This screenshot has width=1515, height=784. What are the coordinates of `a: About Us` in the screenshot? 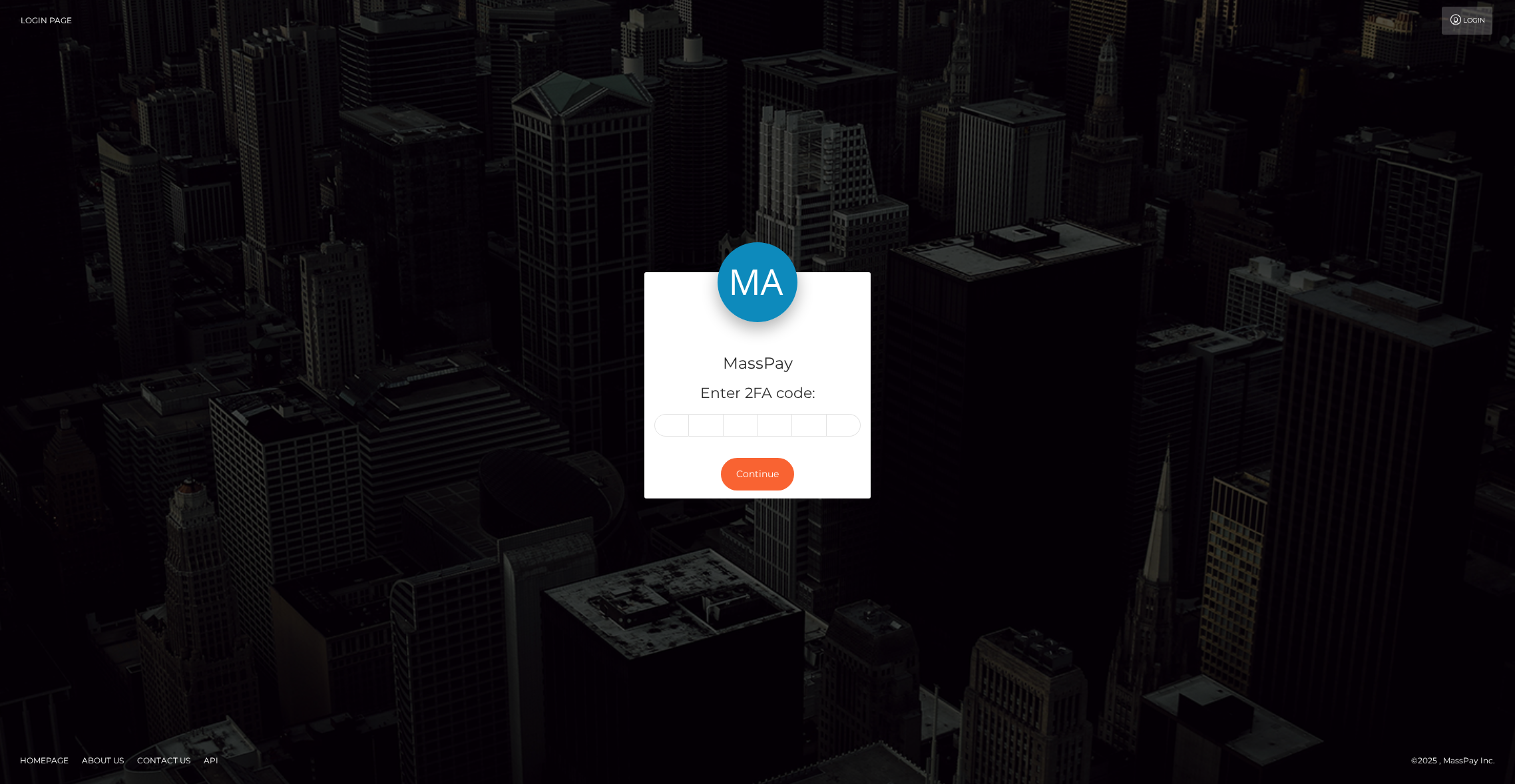 It's located at (102, 760).